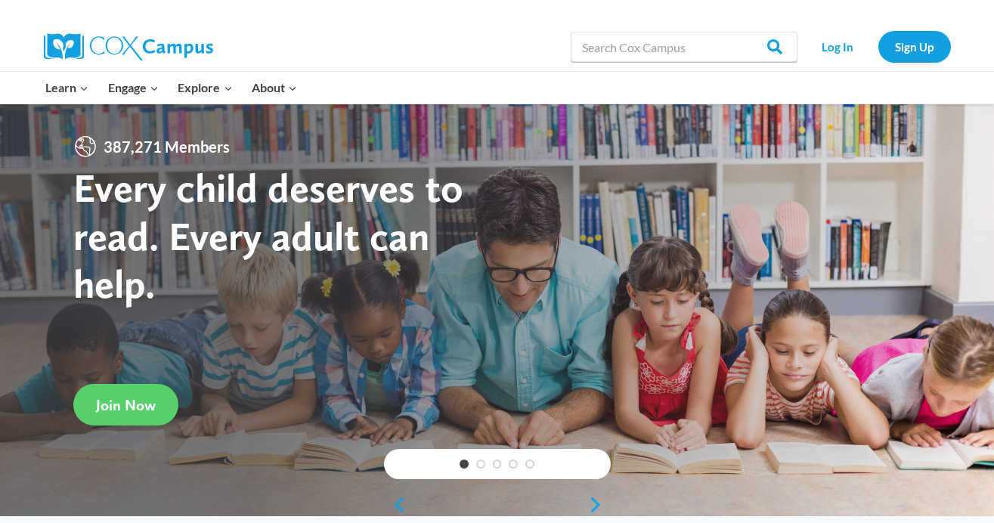 This screenshot has width=994, height=523. What do you see at coordinates (497, 505) in the screenshot?
I see `div: content slider buttons` at bounding box center [497, 505].